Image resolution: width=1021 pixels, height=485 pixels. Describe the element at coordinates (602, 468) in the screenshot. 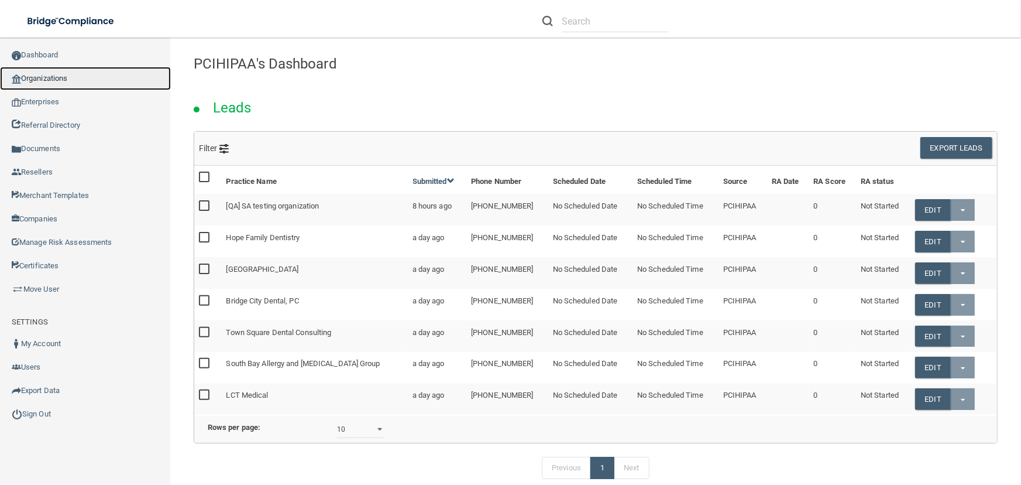

I see `a: 1` at that location.